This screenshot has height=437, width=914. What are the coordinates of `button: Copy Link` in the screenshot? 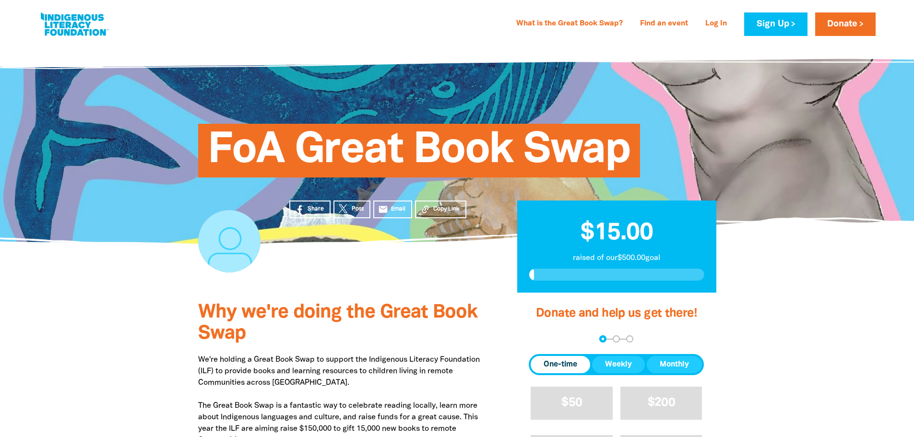 It's located at (440, 209).